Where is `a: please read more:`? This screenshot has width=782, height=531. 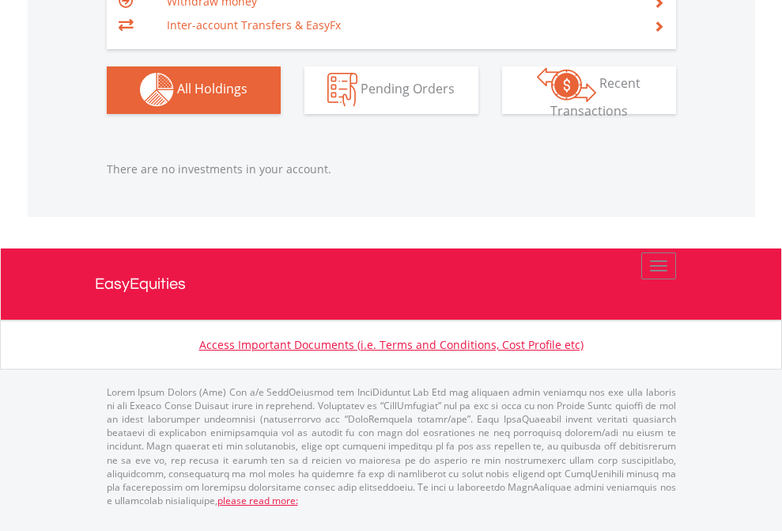
a: please read more: is located at coordinates (258, 500).